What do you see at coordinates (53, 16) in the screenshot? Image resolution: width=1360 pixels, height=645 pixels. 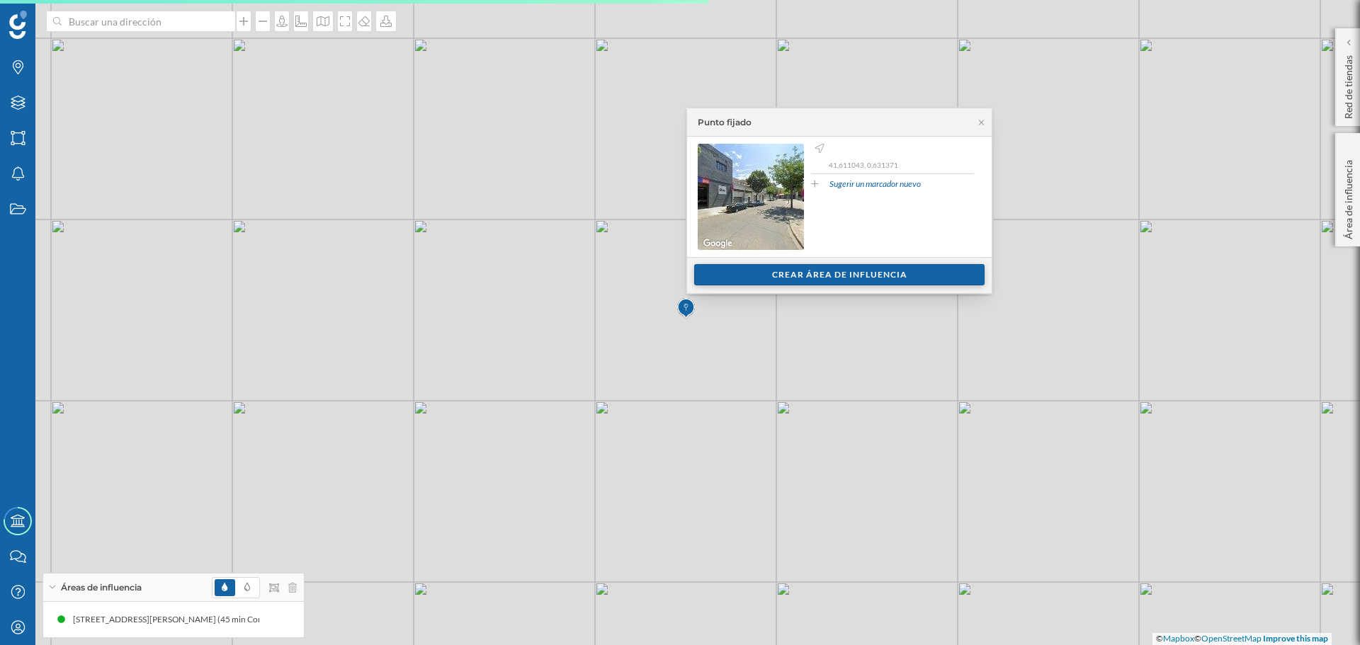 I see `span: Soporte` at bounding box center [53, 16].